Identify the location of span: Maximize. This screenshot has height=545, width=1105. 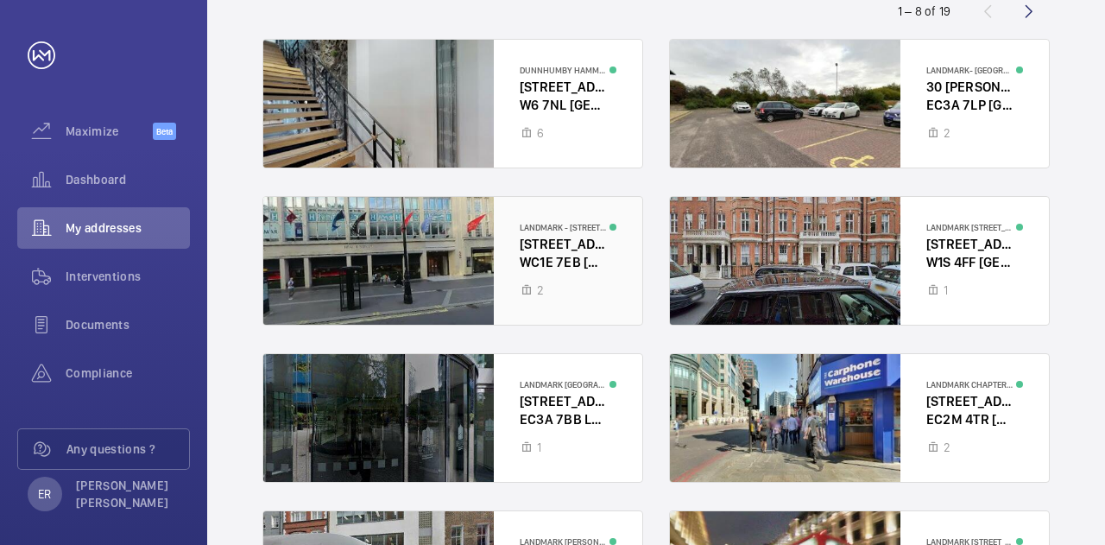
(109, 131).